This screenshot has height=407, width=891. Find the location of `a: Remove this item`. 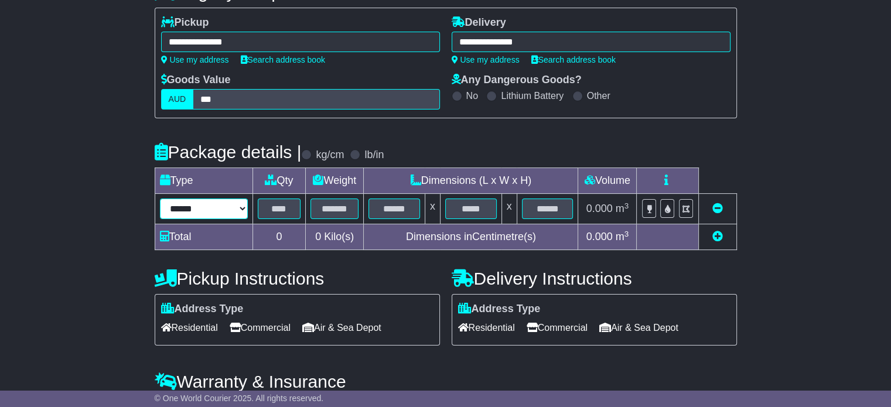

a: Remove this item is located at coordinates (718, 209).